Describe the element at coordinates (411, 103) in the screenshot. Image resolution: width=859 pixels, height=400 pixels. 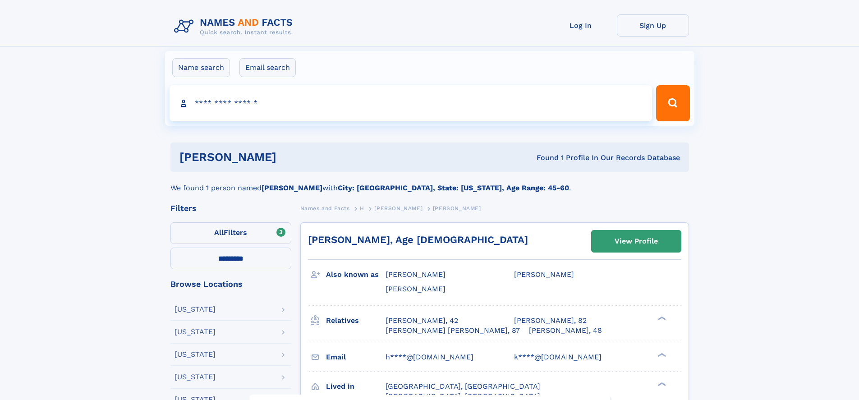
I see `input: search input` at that location.